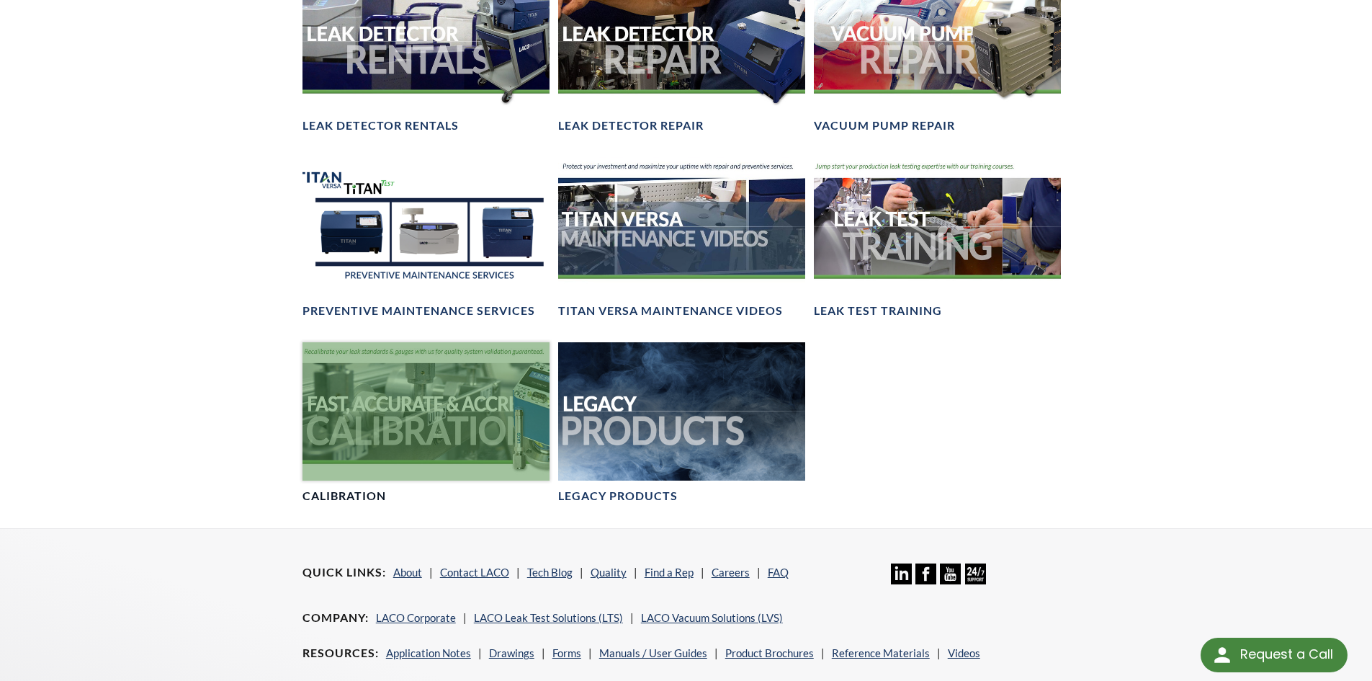 This screenshot has height=681, width=1372. Describe the element at coordinates (878, 310) in the screenshot. I see `h4: Leak Test Training` at that location.